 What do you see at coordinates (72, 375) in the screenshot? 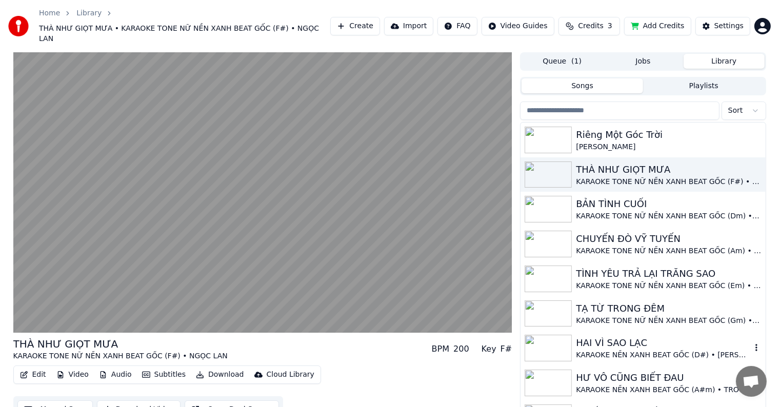
I see `button: Video` at bounding box center [72, 375].